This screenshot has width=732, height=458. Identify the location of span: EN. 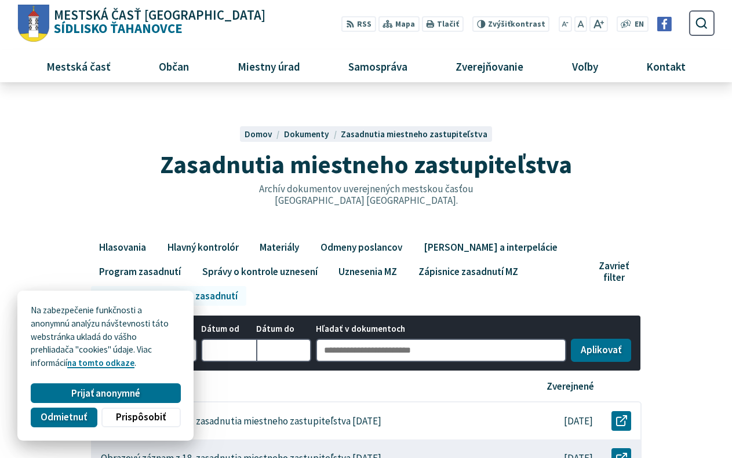
(639, 24).